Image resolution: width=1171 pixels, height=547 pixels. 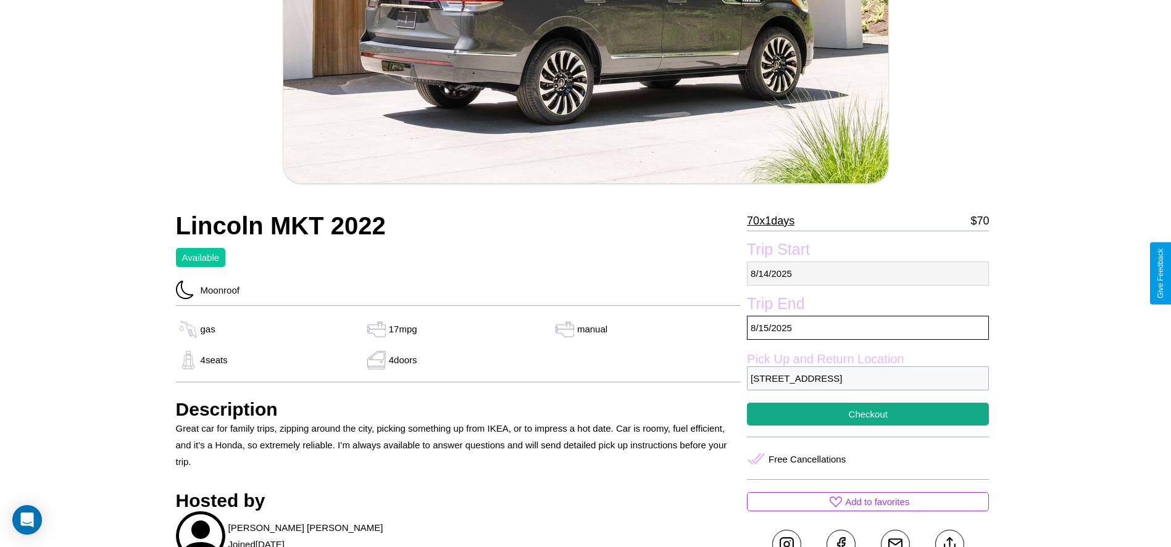 I want to click on h3: Hosted by, so click(x=458, y=501).